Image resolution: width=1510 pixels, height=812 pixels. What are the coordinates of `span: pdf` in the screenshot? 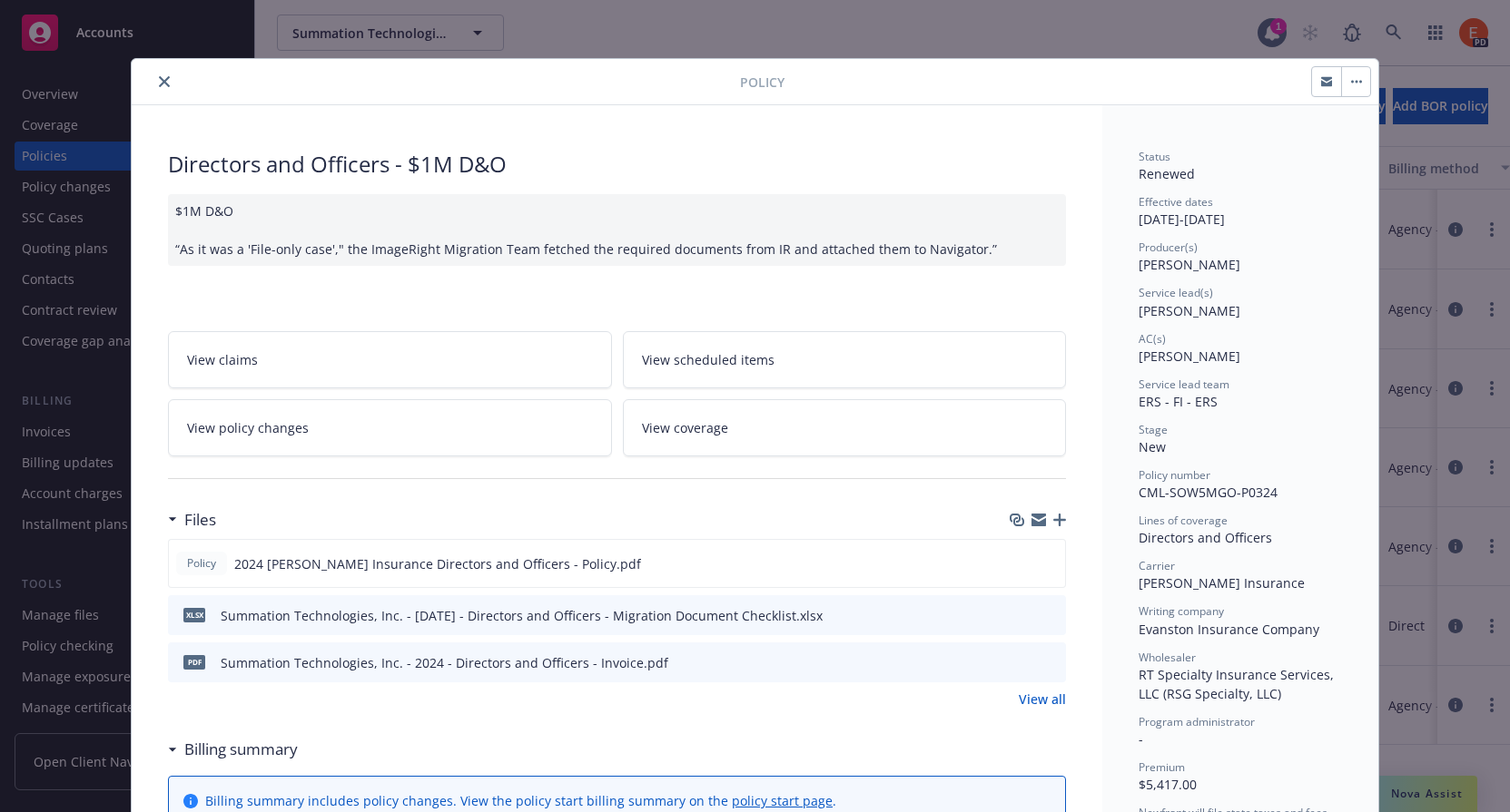 It's located at (194, 662).